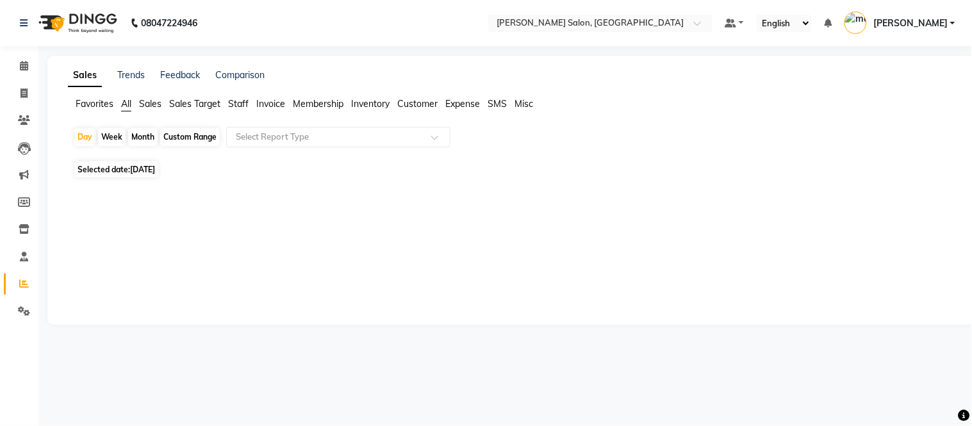 Image resolution: width=972 pixels, height=426 pixels. I want to click on span: Sales, so click(150, 104).